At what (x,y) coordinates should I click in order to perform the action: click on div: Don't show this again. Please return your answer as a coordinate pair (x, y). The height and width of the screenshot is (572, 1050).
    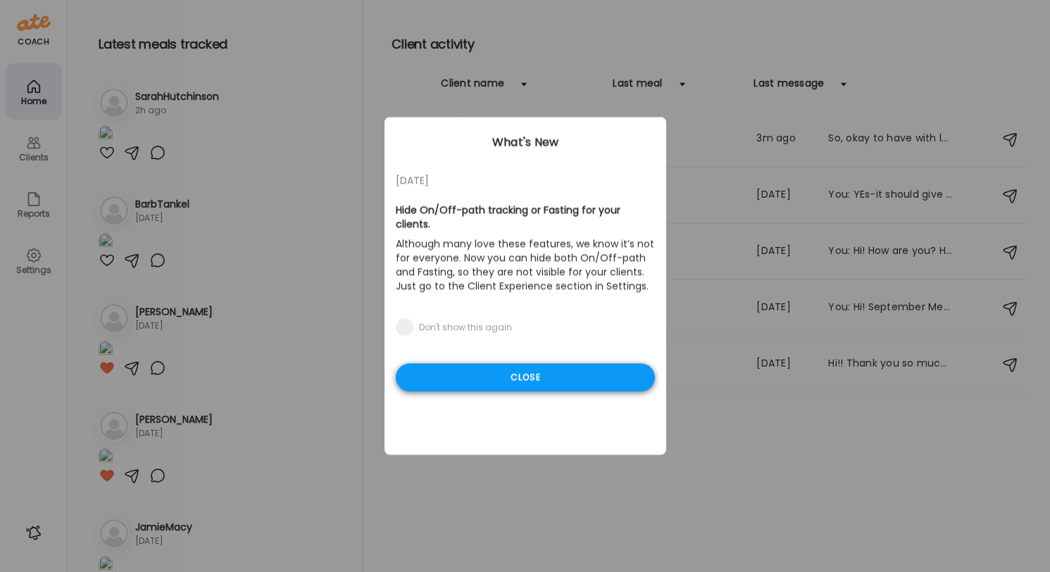
    Looking at the image, I should click on (465, 328).